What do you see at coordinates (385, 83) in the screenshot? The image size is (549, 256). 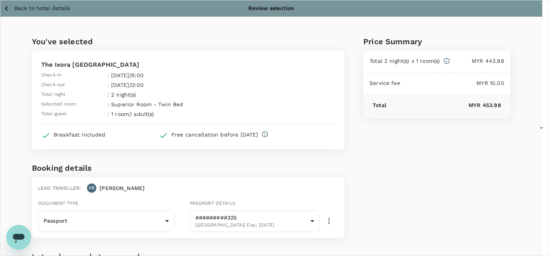 I see `p: Service fee` at bounding box center [385, 83].